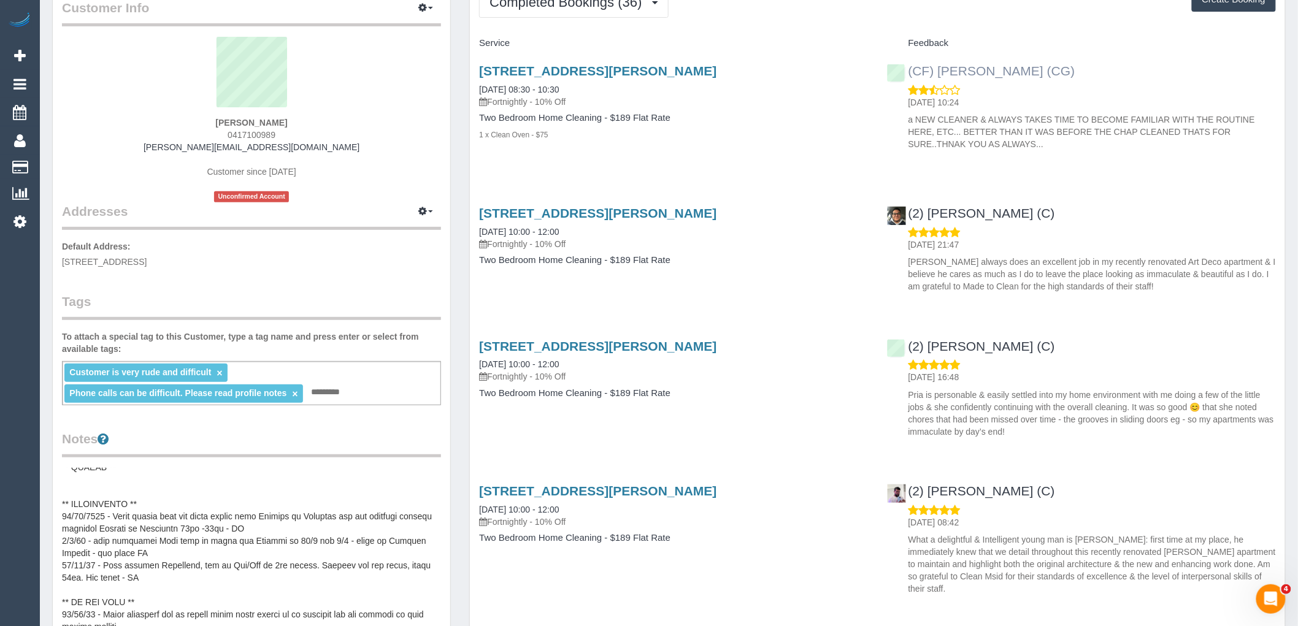 The width and height of the screenshot is (1298, 626). I want to click on legend: Notes, so click(251, 443).